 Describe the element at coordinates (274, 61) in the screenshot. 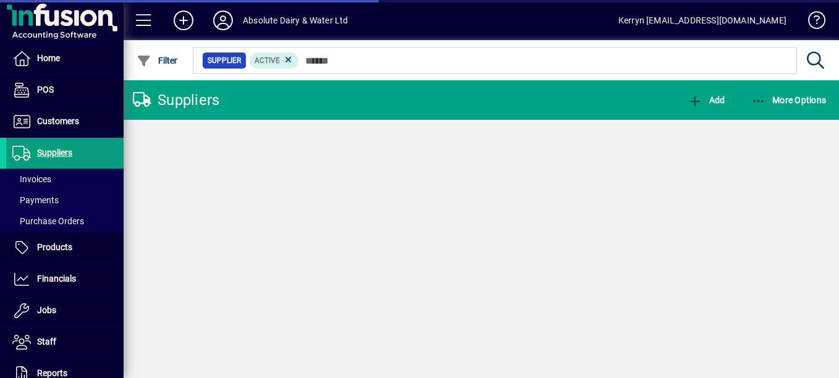

I see `mat-chip: Activation Status: Active` at that location.